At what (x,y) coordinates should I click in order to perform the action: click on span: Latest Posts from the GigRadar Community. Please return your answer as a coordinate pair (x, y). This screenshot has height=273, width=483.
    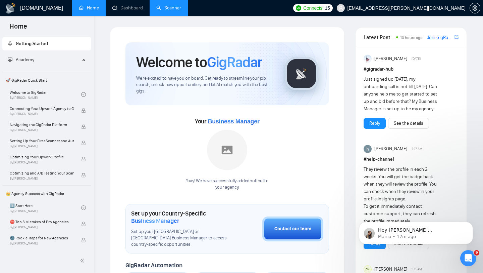
    Looking at the image, I should click on (379, 37).